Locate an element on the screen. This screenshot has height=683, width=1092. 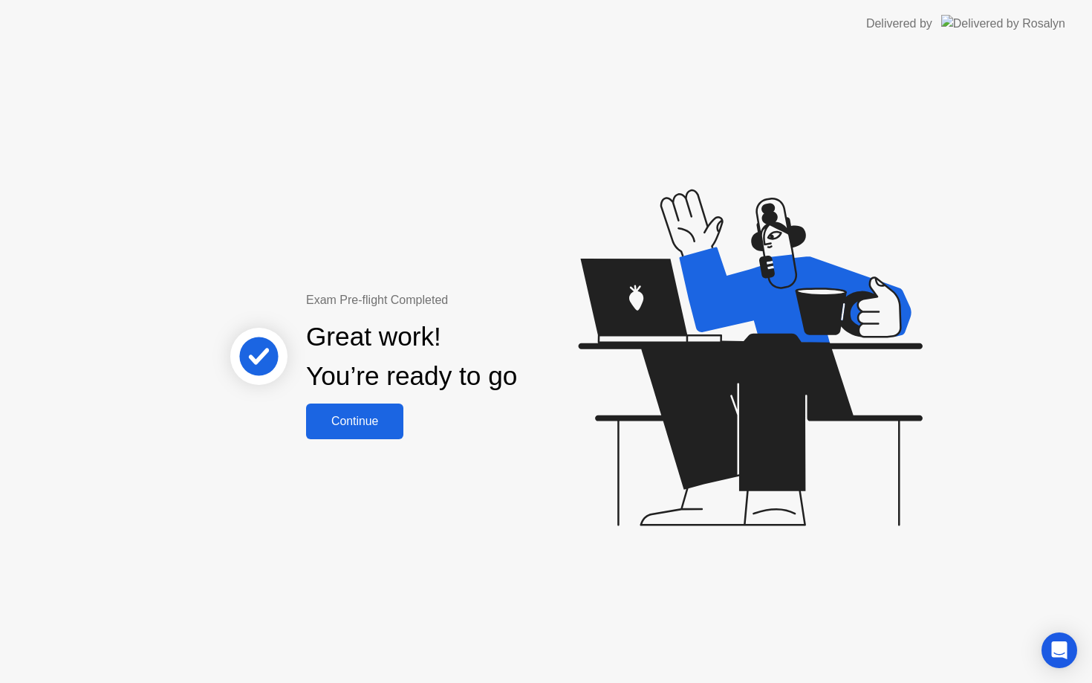
div: Great work! You’re ready to go is located at coordinates (411, 357).